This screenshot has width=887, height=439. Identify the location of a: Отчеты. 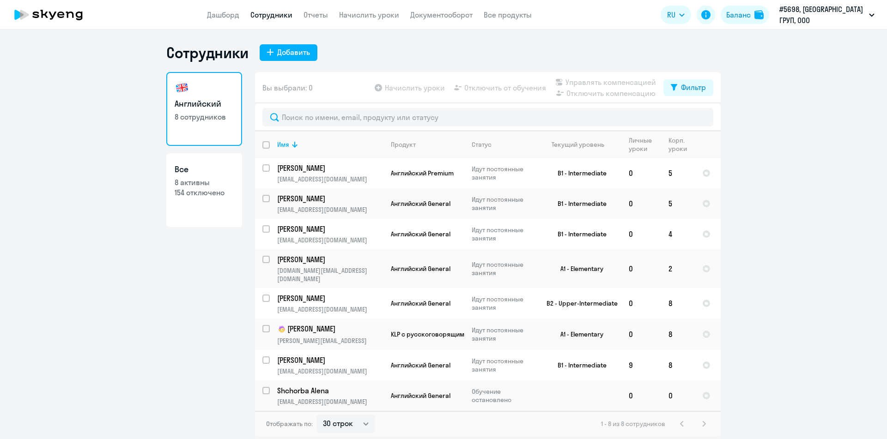
(315, 15).